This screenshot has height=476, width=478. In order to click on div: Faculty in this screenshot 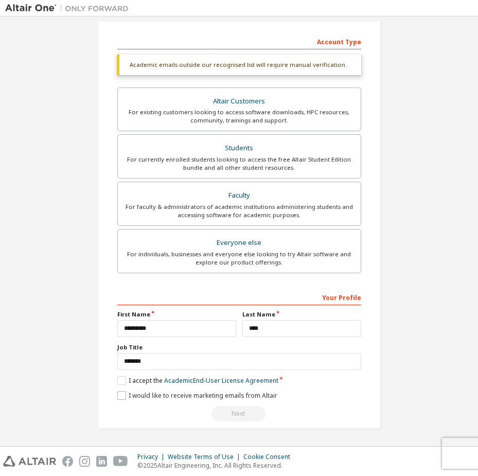, I will do `click(239, 196)`.